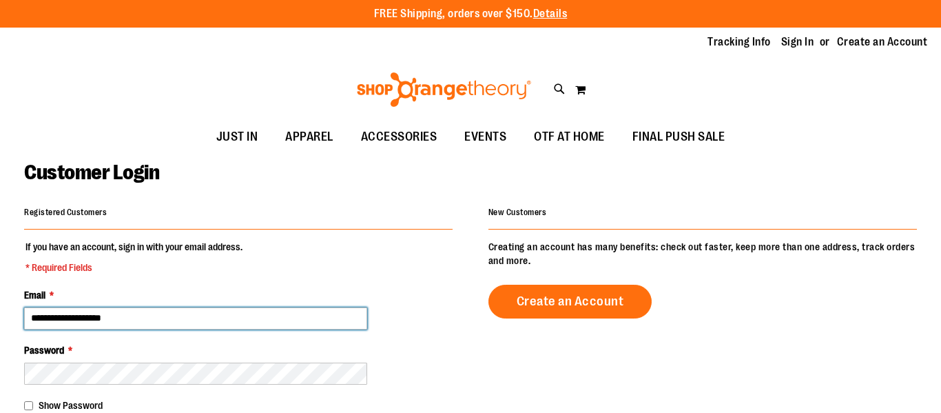 The image size is (941, 413). What do you see at coordinates (134, 267) in the screenshot?
I see `span: * Required Fields` at bounding box center [134, 267].